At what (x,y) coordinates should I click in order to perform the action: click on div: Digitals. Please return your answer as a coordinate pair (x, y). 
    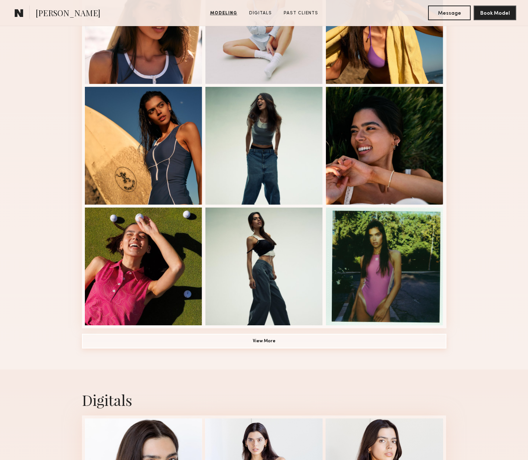
    Looking at the image, I should click on (264, 399).